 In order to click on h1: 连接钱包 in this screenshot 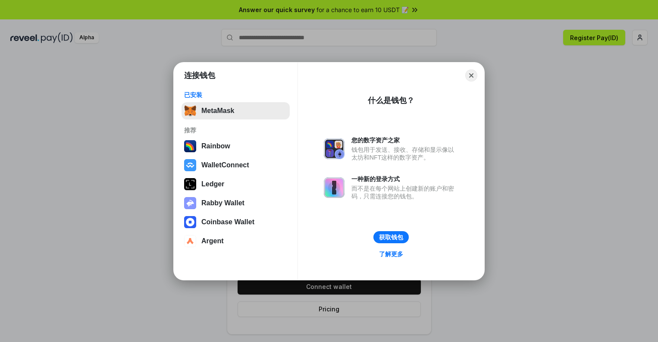, I will do `click(200, 75)`.